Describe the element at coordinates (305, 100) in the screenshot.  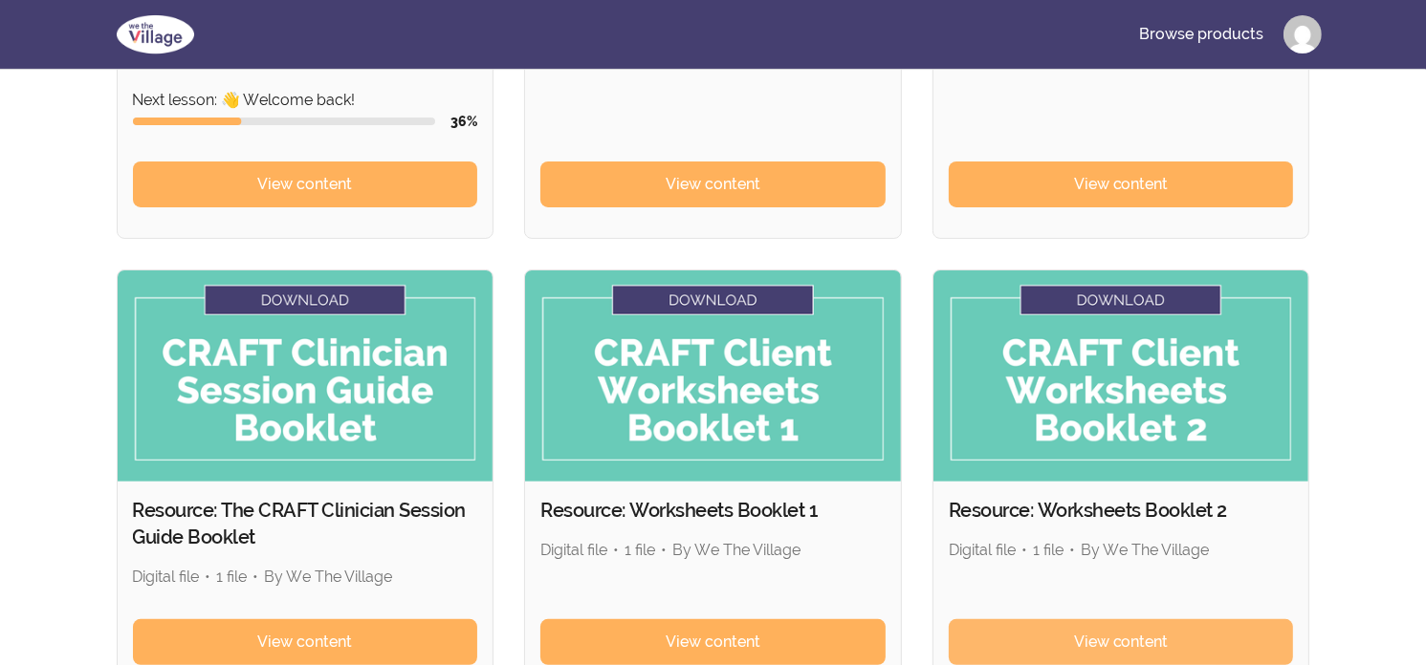
I see `p: Next lesson: 👋 Welcome back!` at that location.